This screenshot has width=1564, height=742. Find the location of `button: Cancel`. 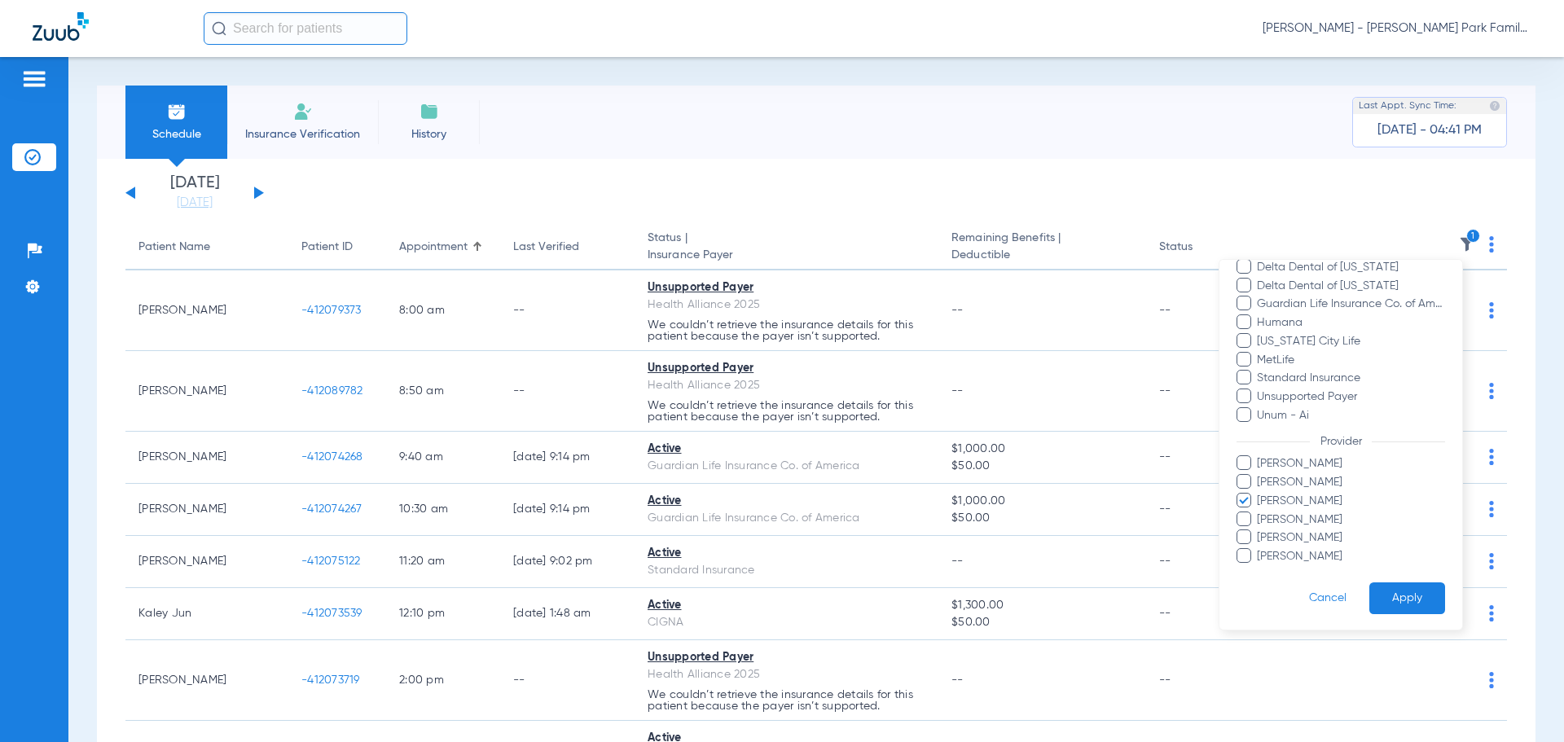

button: Cancel is located at coordinates (1327, 598).